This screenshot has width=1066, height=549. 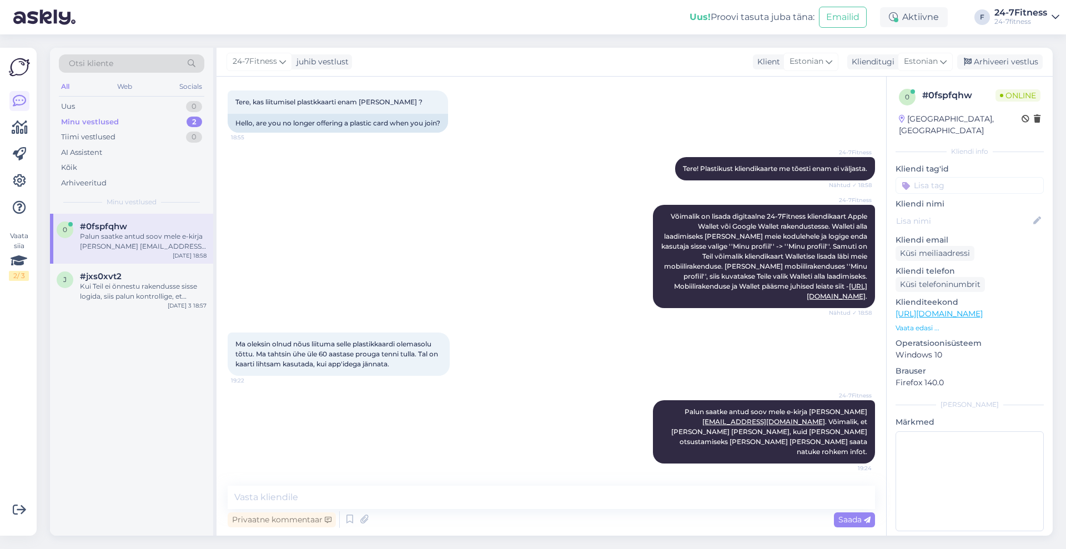 I want to click on p: Klienditeekond, so click(x=969, y=302).